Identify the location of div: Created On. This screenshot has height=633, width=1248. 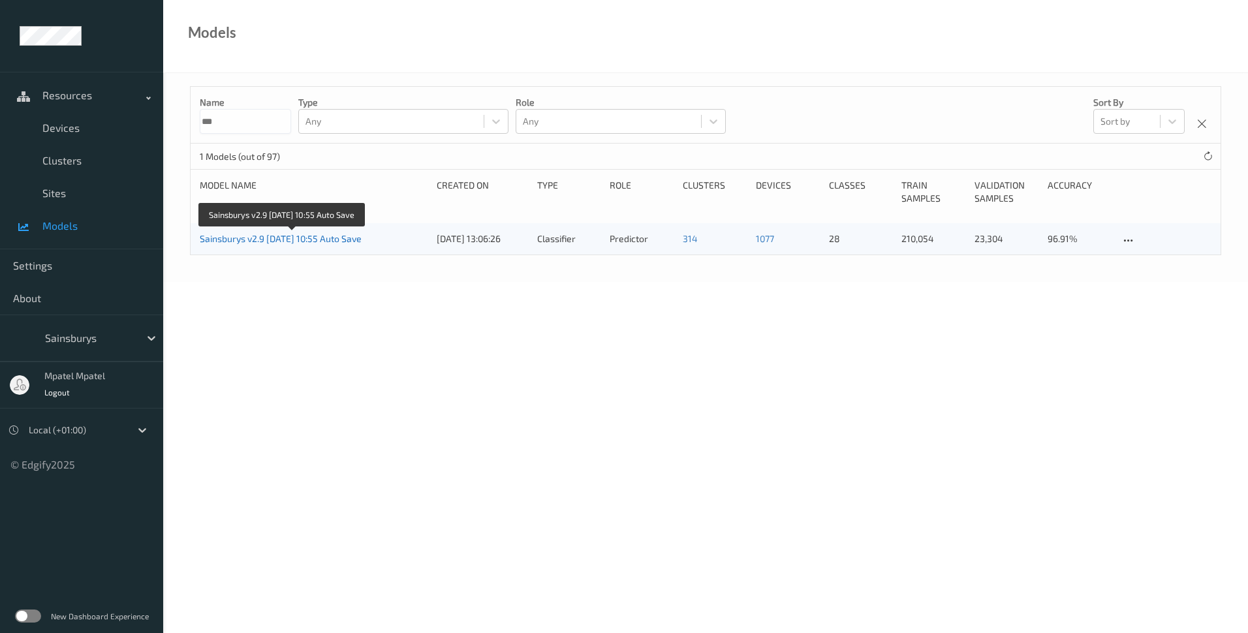
(482, 192).